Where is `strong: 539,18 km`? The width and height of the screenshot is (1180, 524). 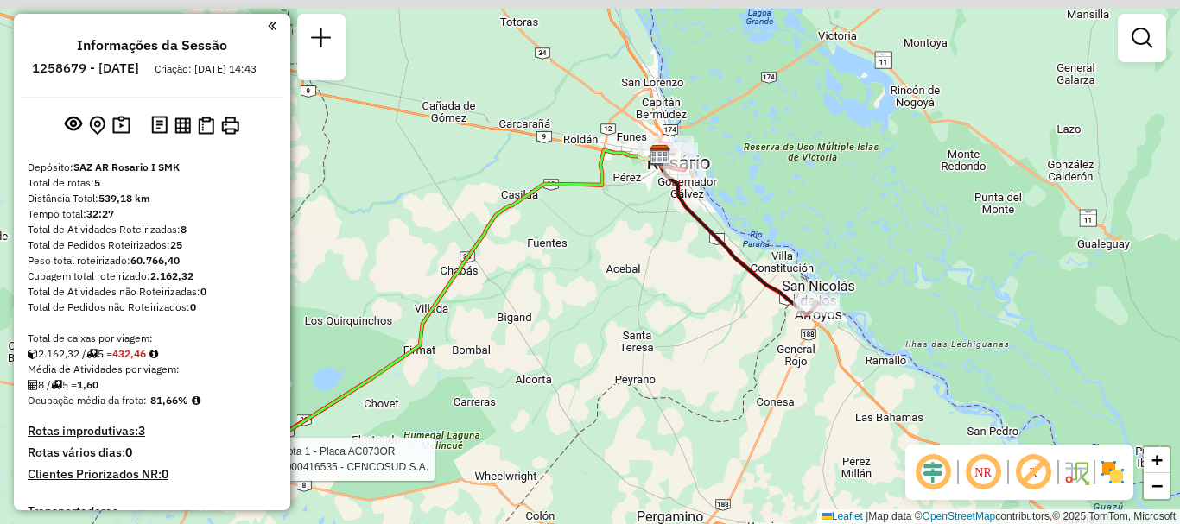 strong: 539,18 km is located at coordinates (124, 198).